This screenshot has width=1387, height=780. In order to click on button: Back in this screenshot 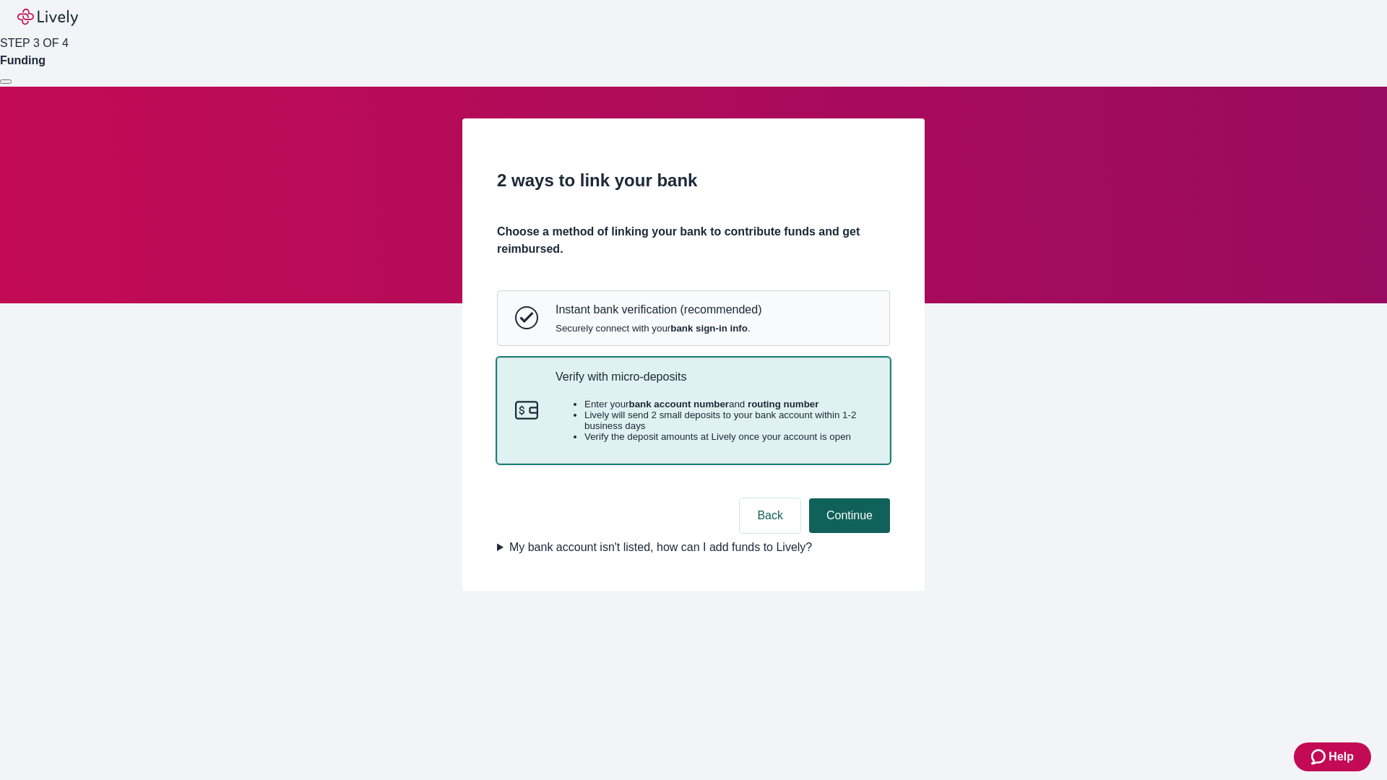, I will do `click(770, 516)`.